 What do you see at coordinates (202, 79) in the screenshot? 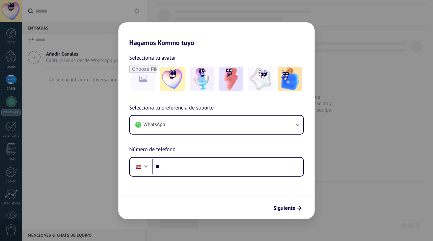
I see `img: -2.jpeg` at bounding box center [202, 79].